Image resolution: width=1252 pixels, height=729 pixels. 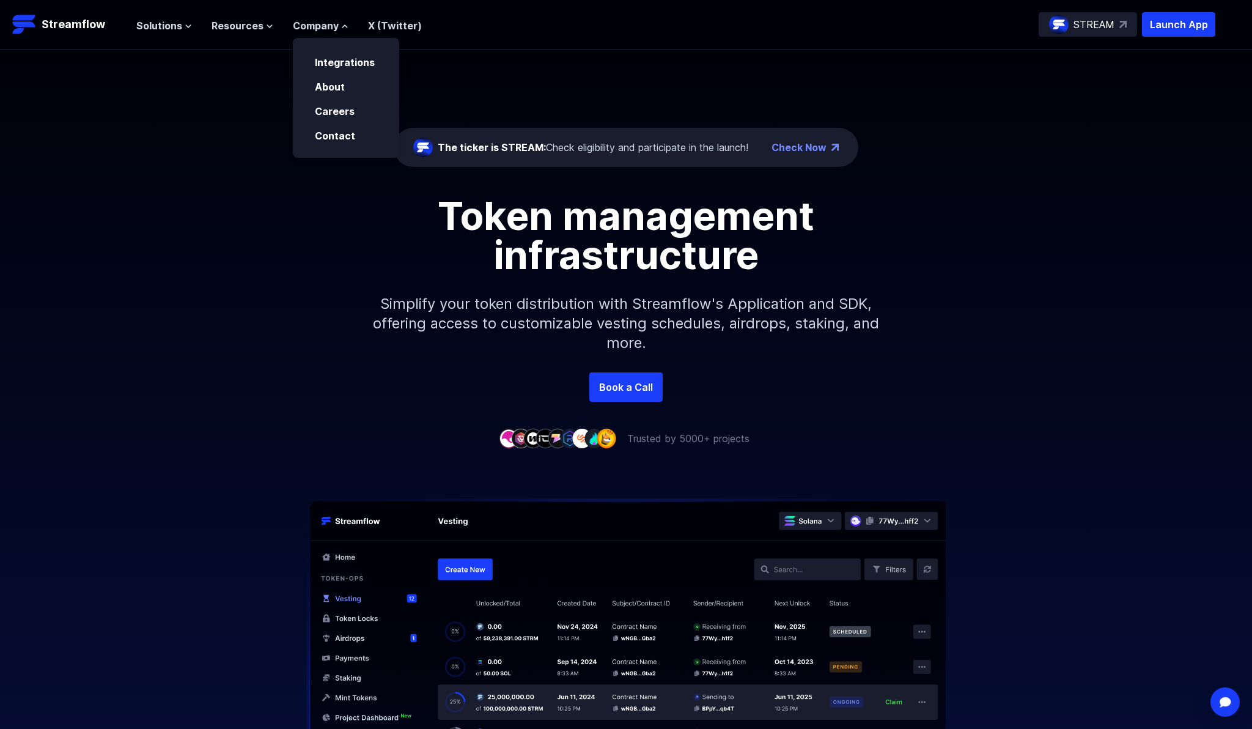 What do you see at coordinates (607, 438) in the screenshot?
I see `img: company-9` at bounding box center [607, 438].